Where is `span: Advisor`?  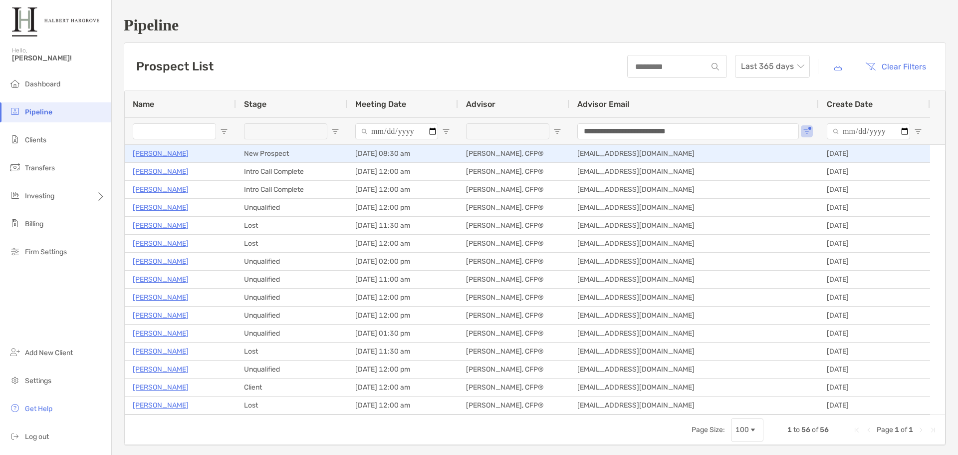
span: Advisor is located at coordinates (481, 104).